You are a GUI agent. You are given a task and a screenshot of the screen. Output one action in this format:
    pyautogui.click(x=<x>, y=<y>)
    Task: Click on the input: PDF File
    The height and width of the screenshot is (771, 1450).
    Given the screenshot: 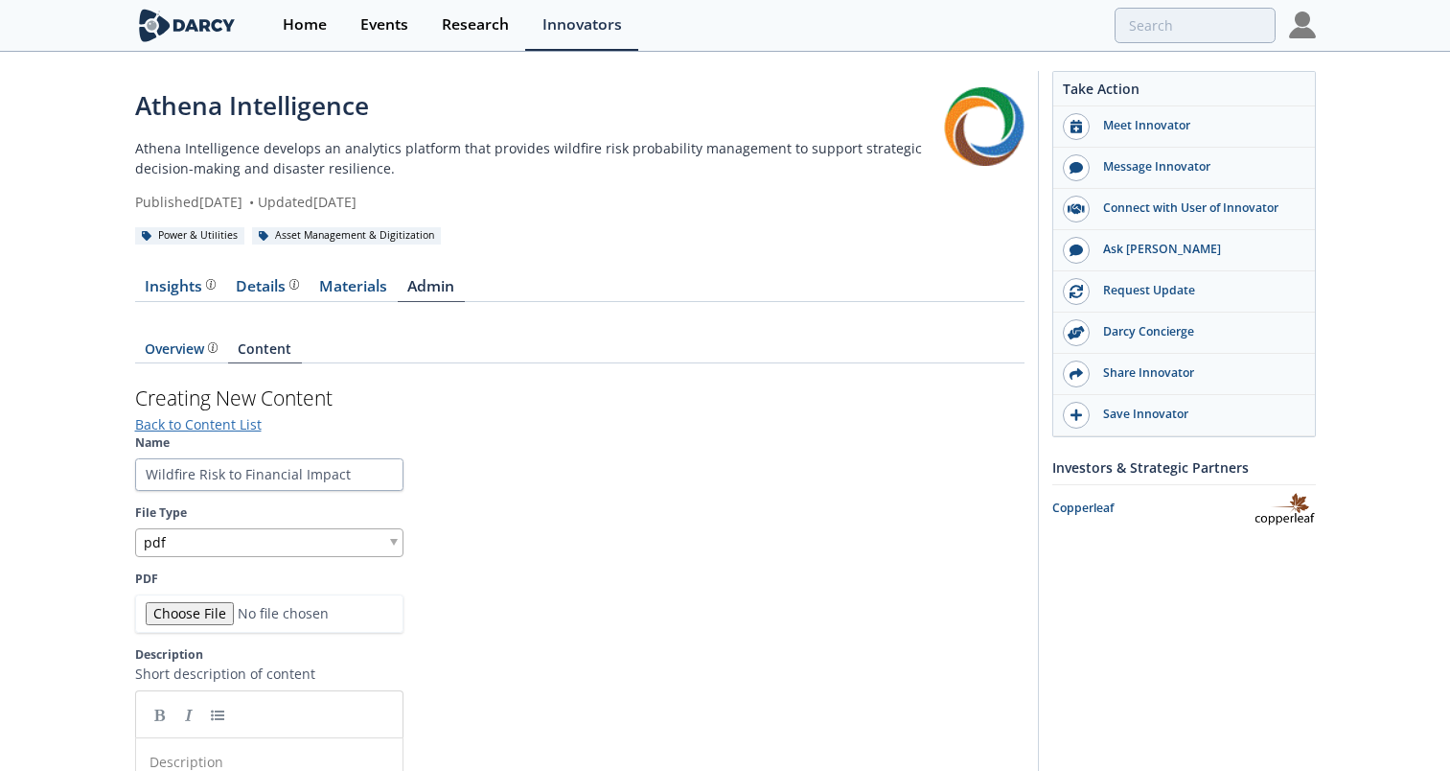 What is the action you would take?
    pyautogui.click(x=269, y=614)
    